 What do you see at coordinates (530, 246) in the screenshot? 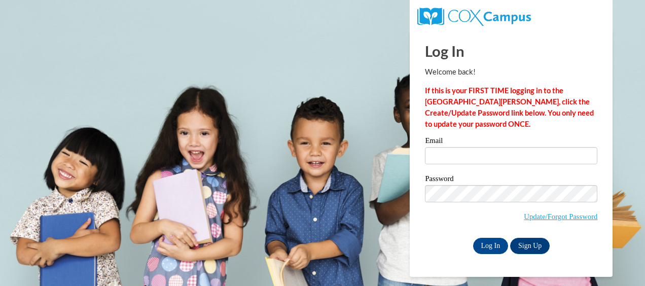
I see `a: Sign Up` at bounding box center [530, 246].